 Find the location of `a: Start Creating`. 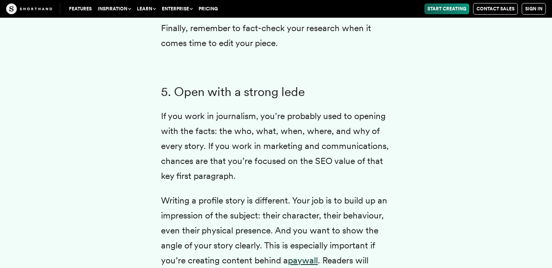

a: Start Creating is located at coordinates (446, 9).